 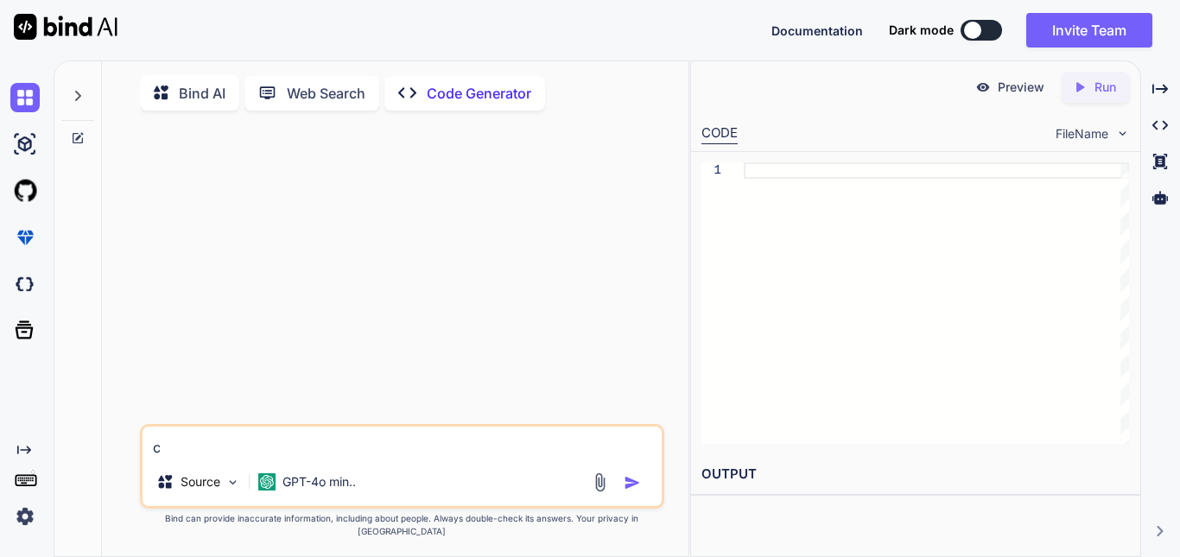 What do you see at coordinates (25, 98) in the screenshot?
I see `img: chat` at bounding box center [25, 98].